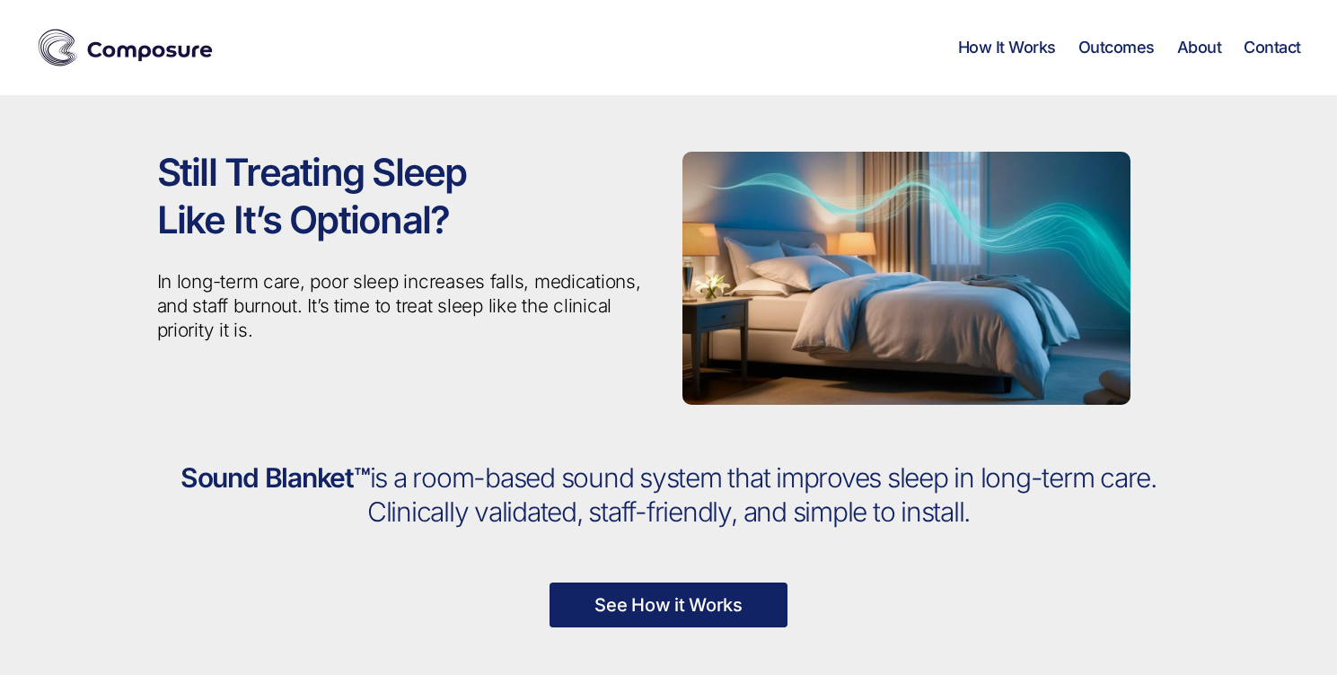 The width and height of the screenshot is (1337, 675). Describe the element at coordinates (1272, 48) in the screenshot. I see `a: Contact` at that location.